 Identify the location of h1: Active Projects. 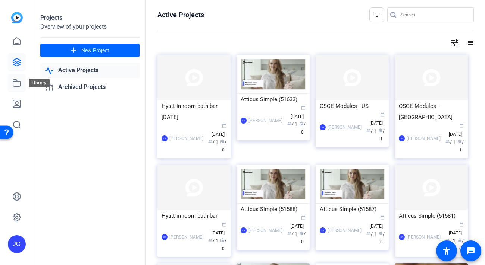
(180, 15).